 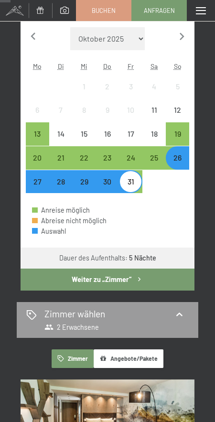 I want to click on button: Vorheriger Monat, so click(x=33, y=36).